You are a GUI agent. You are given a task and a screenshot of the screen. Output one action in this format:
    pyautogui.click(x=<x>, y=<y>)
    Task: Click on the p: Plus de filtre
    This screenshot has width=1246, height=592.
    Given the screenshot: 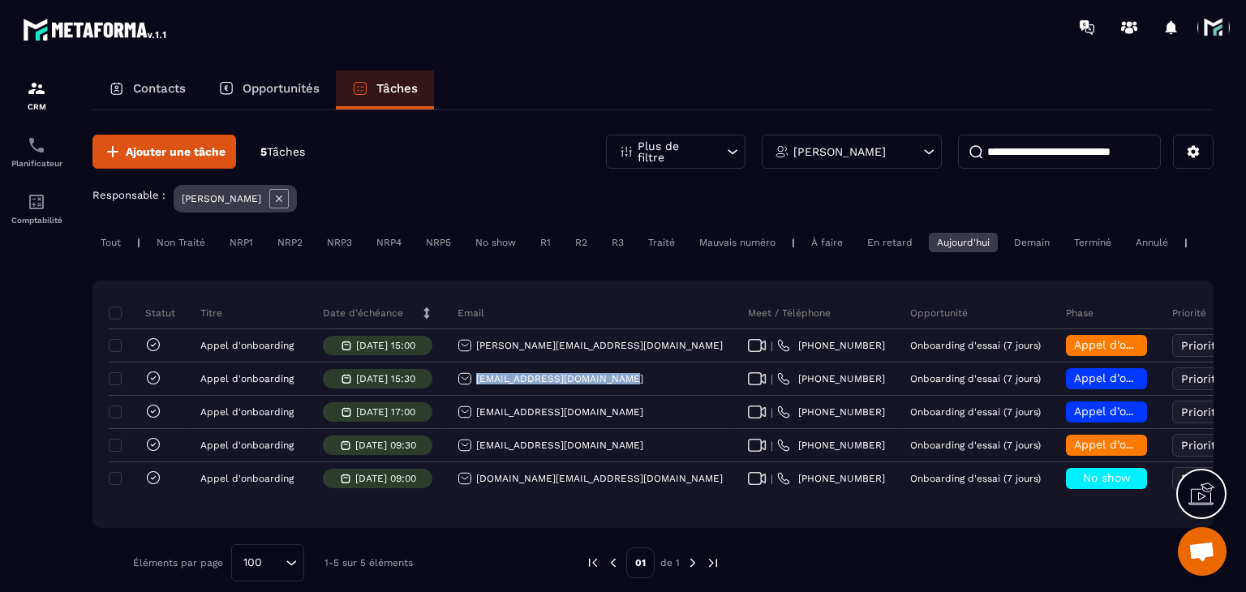 What is the action you would take?
    pyautogui.click(x=673, y=152)
    